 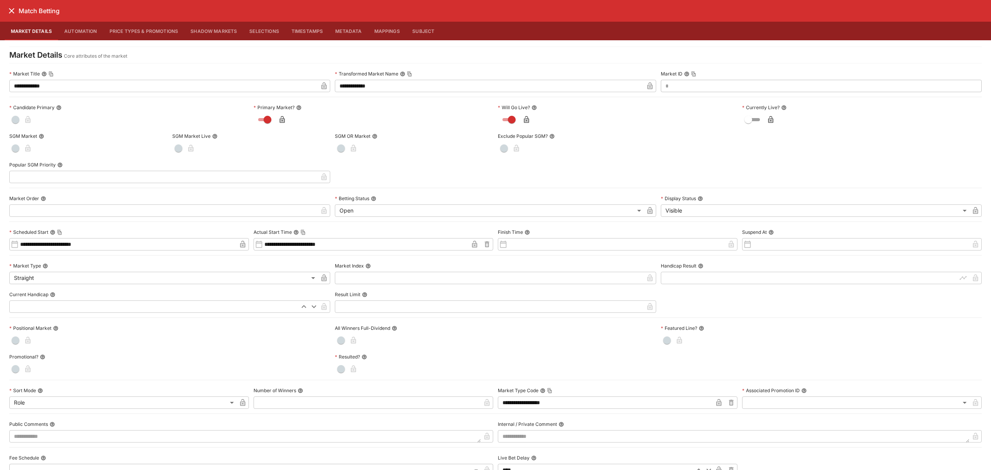 What do you see at coordinates (365, 295) in the screenshot?
I see `button: Result Limit` at bounding box center [365, 295].